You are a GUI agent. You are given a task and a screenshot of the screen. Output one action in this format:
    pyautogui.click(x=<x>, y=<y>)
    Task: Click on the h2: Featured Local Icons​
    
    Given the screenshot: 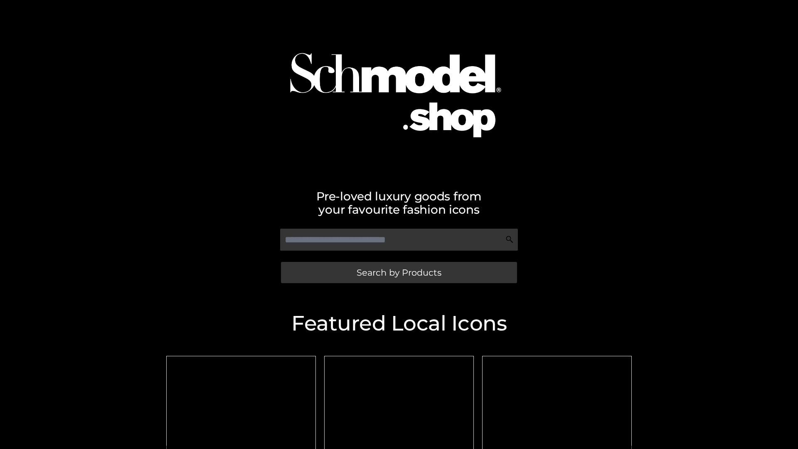 What is the action you would take?
    pyautogui.click(x=399, y=323)
    